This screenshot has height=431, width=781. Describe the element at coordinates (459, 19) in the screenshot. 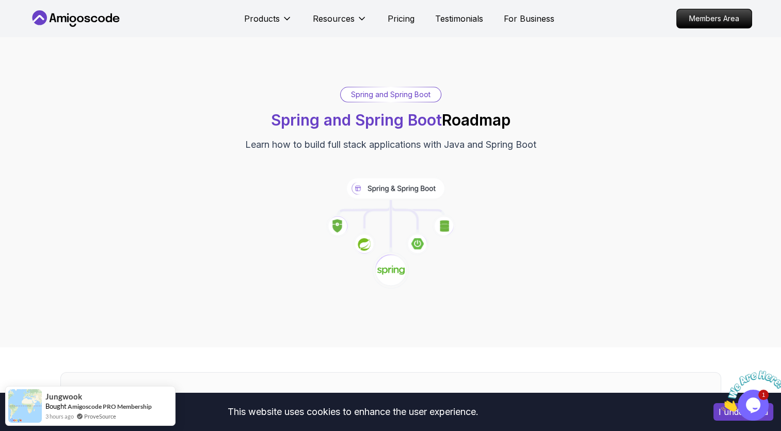

I see `p: Testimonials` at that location.